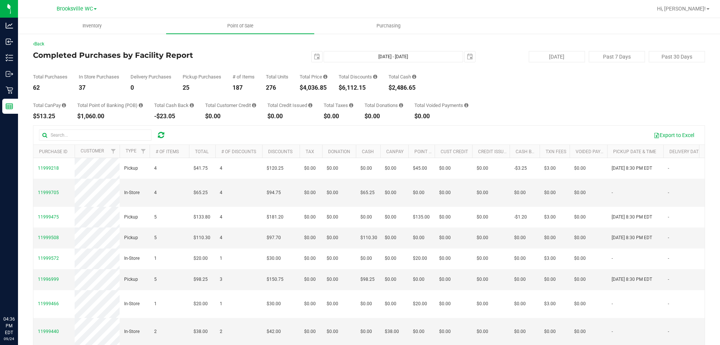 The height and width of the screenshot is (345, 720). I want to click on div: Total Price, so click(313, 76).